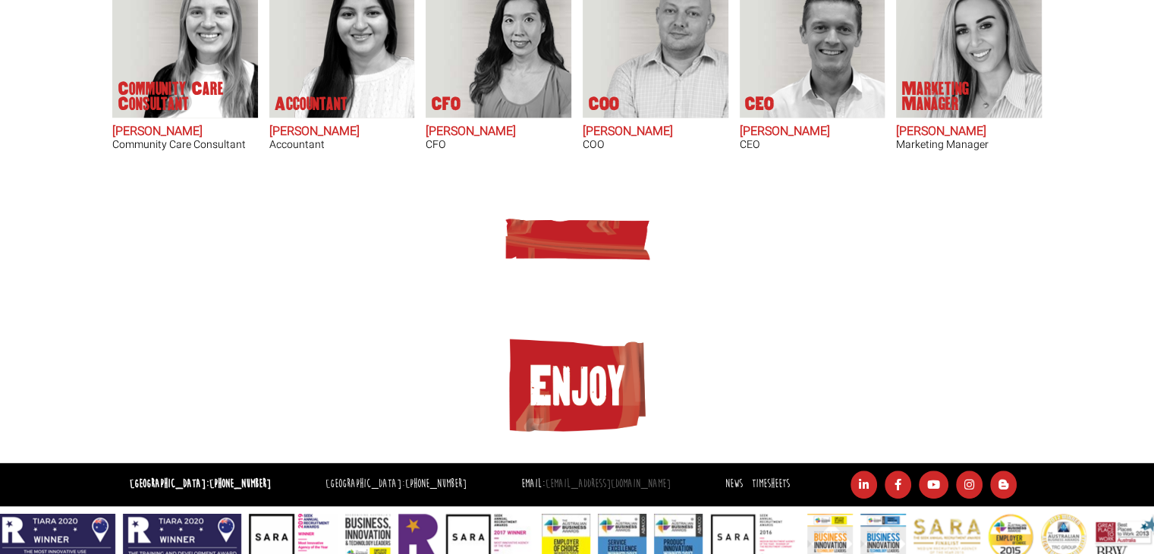 The image size is (1154, 554). Describe the element at coordinates (734, 483) in the screenshot. I see `a: News` at that location.